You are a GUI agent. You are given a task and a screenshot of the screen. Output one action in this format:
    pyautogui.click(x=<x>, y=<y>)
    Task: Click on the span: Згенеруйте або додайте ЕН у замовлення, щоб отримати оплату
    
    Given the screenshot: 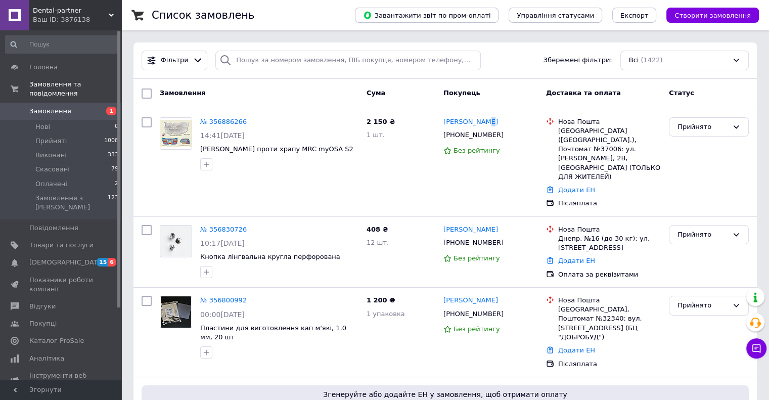 What is the action you would take?
    pyautogui.click(x=445, y=395)
    